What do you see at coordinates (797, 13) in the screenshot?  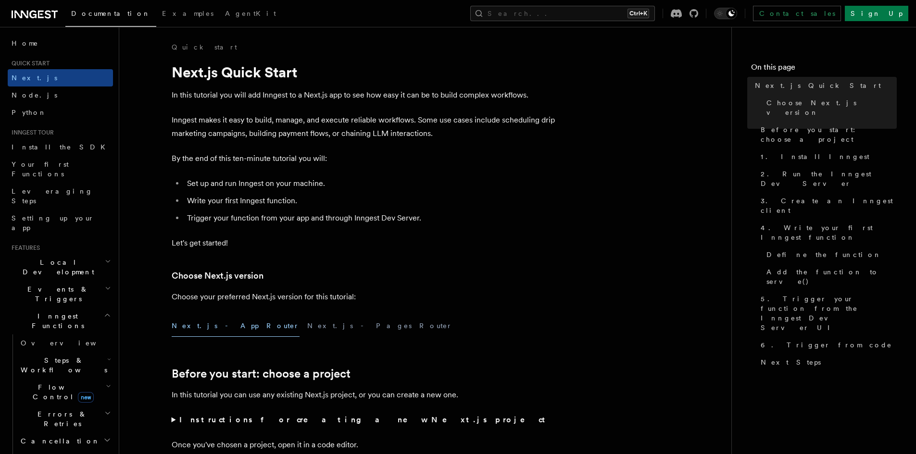 I see `a: Contact sales` at bounding box center [797, 13].